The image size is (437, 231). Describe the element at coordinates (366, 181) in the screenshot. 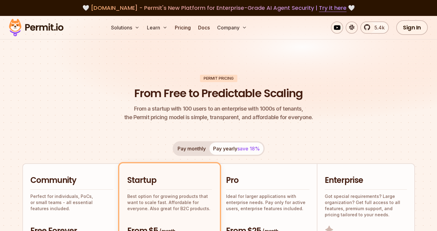

I see `h2: Enterprise` at that location.